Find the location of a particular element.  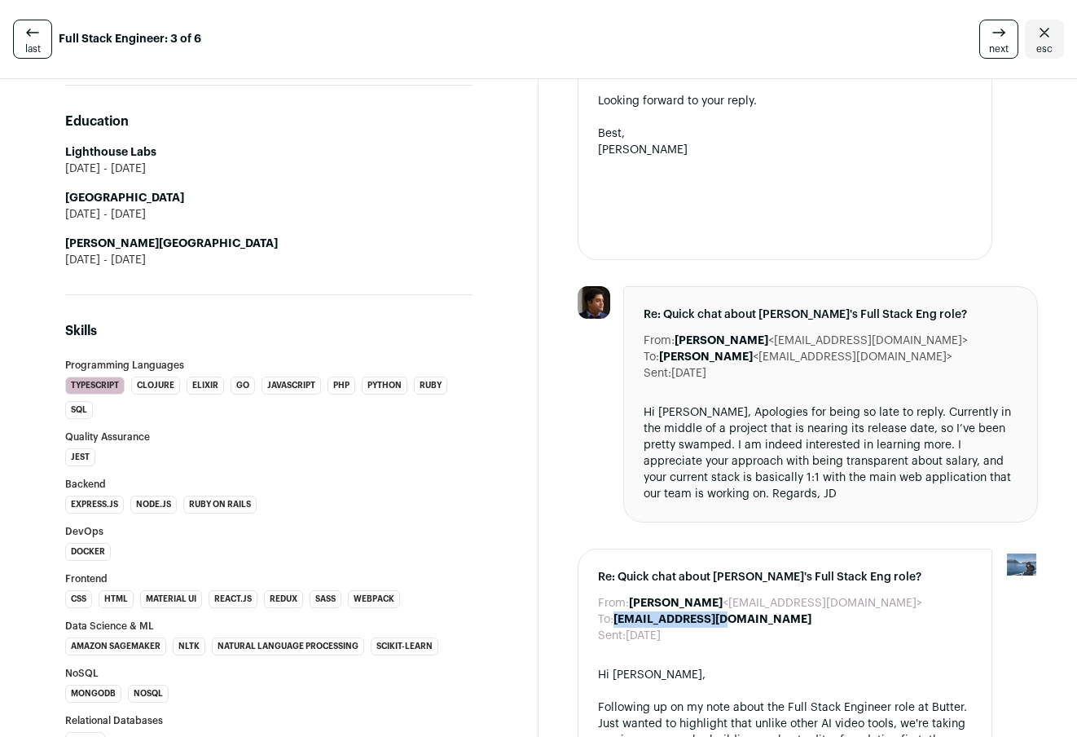

li: Elixir is located at coordinates (205, 385).